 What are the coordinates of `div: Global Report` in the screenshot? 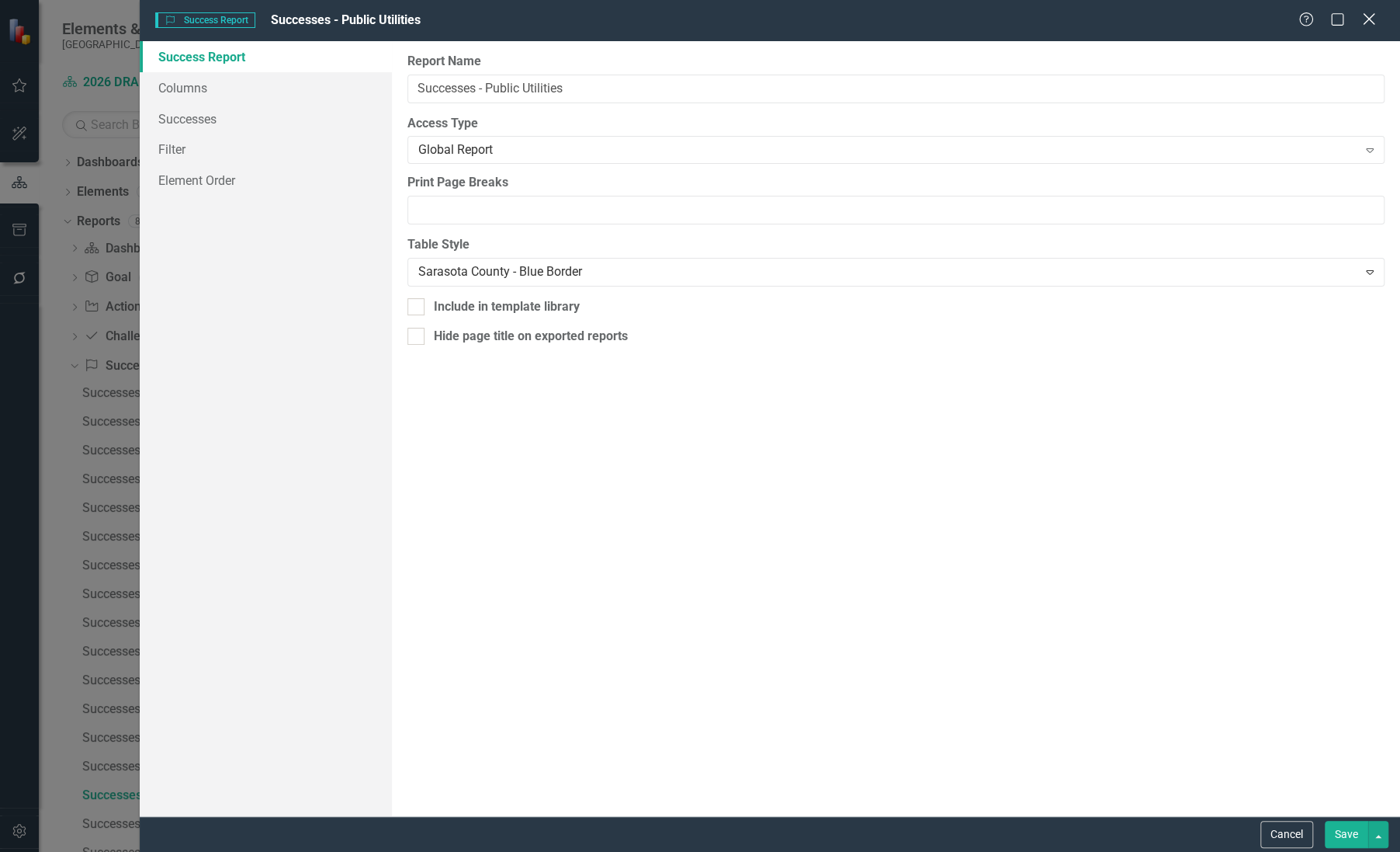 It's located at (887, 149).